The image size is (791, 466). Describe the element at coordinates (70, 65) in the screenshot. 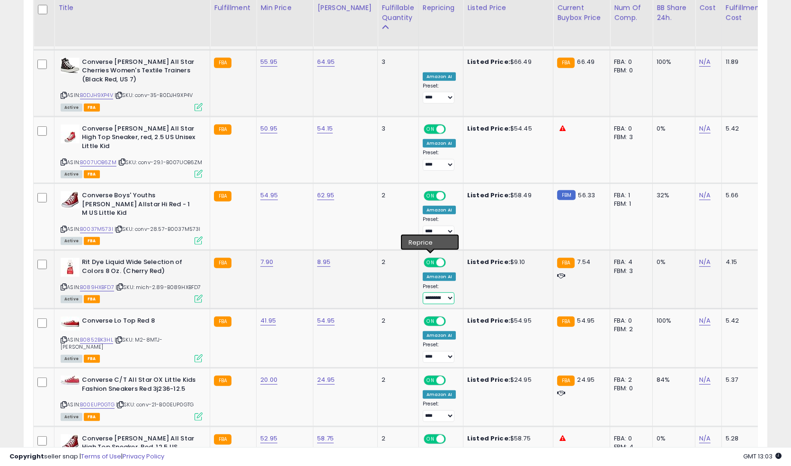

I see `img: 41Zx6BpXxyL._SL40_.jpg` at that location.